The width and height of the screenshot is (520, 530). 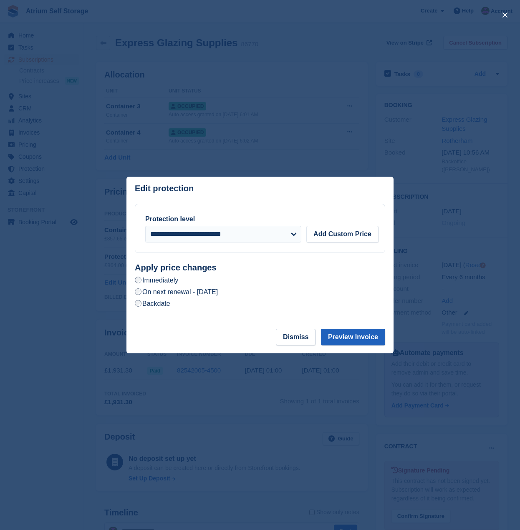 What do you see at coordinates (505, 15) in the screenshot?
I see `button: close` at bounding box center [505, 15].